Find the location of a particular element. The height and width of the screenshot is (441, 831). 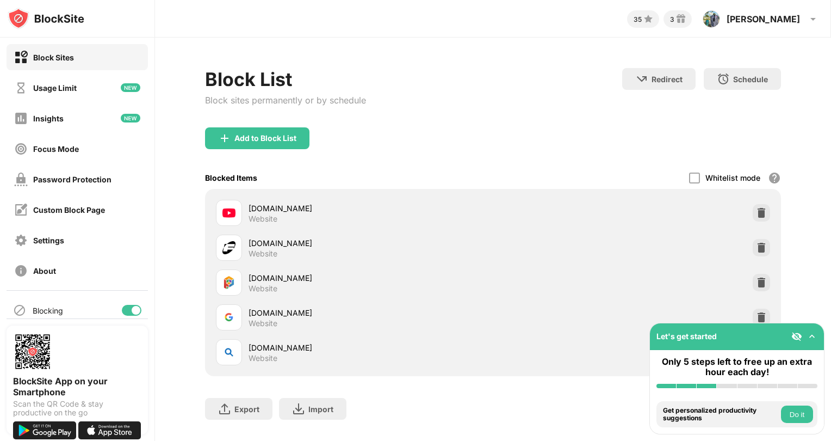

img: customize-block-page-off.svg is located at coordinates (21, 210).